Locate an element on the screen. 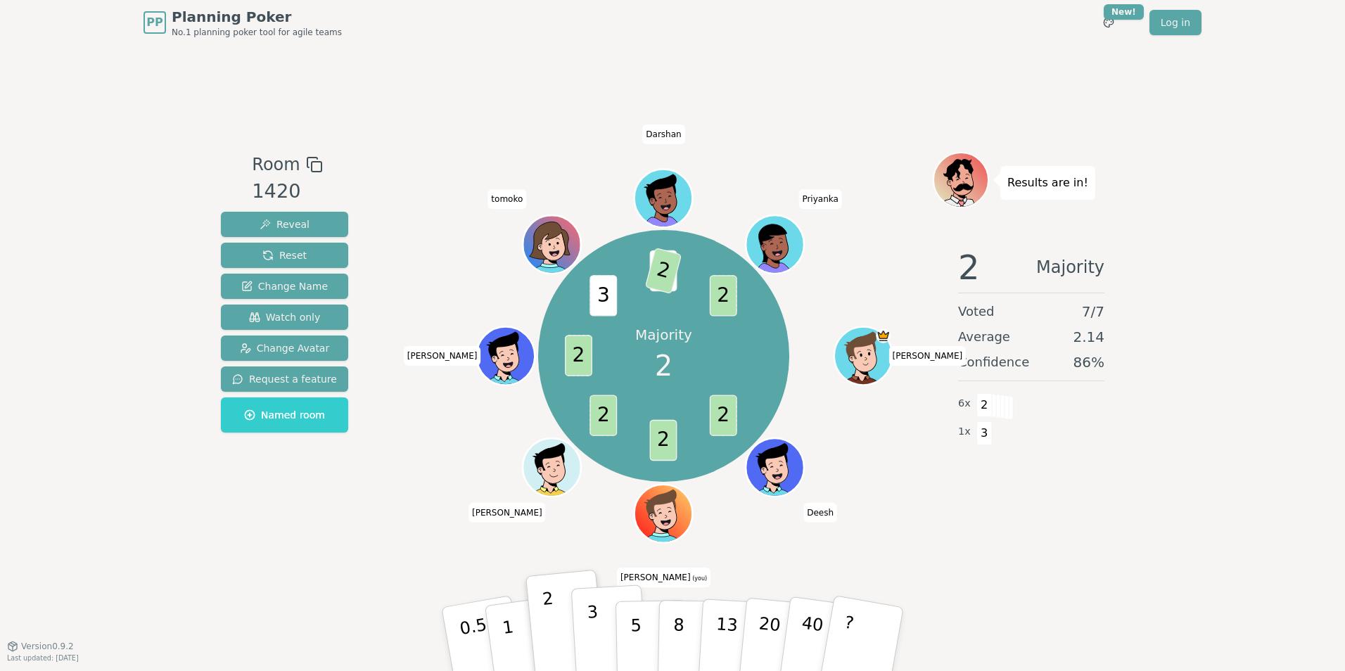  span: Watch only is located at coordinates (285, 317).